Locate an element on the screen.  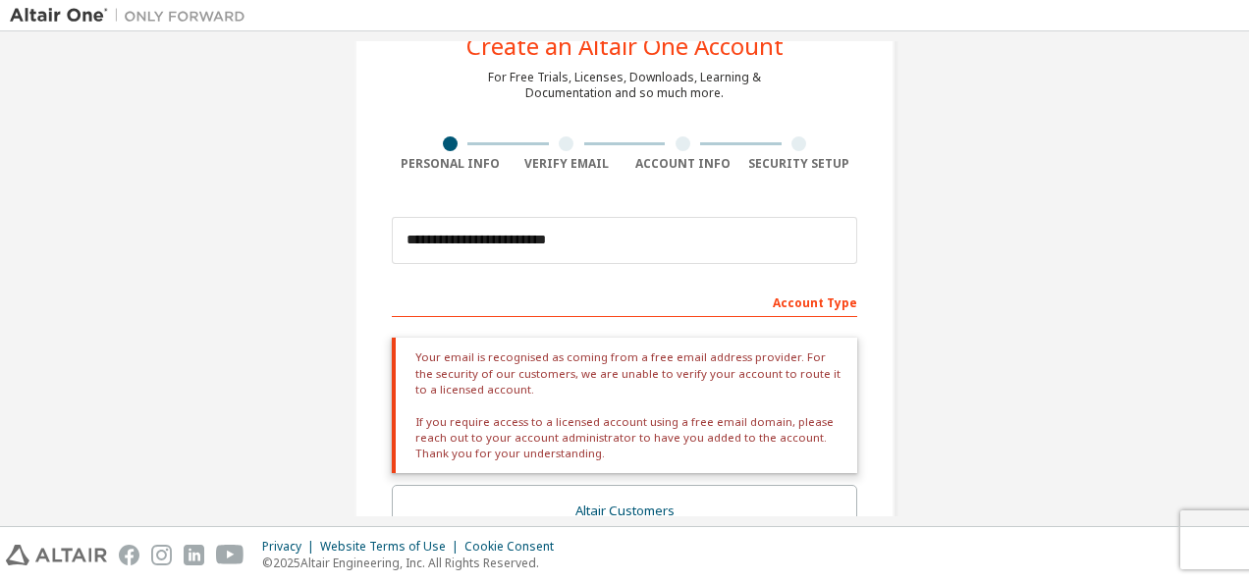
img: instagram.svg is located at coordinates (161, 555).